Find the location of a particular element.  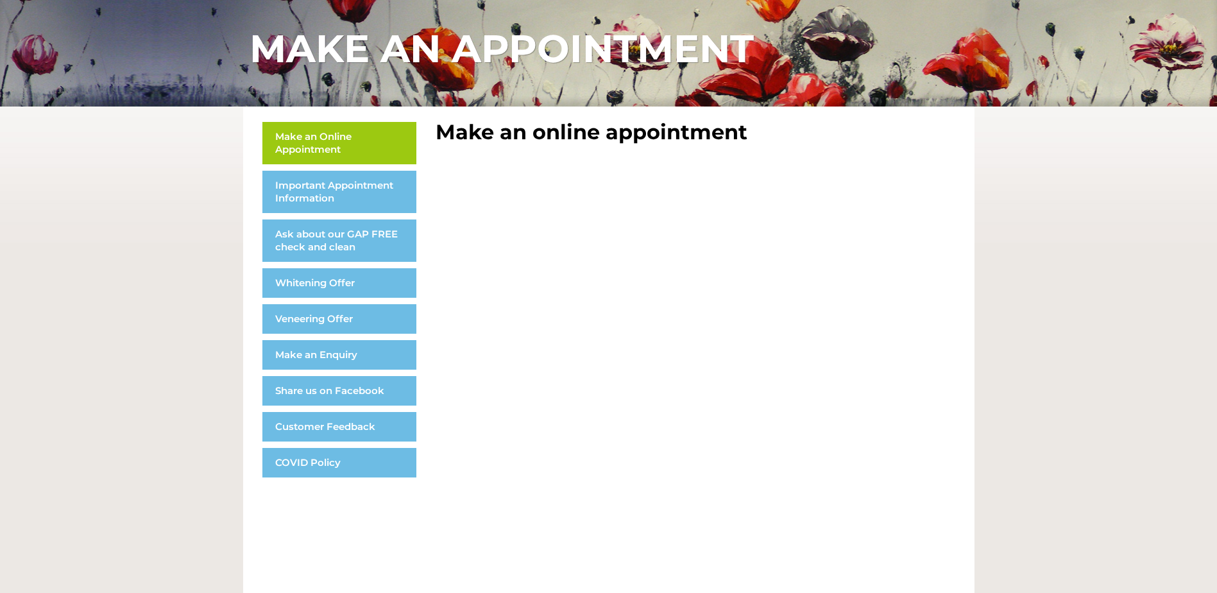

a: Ask about our GAP FREE check and clean is located at coordinates (339, 241).